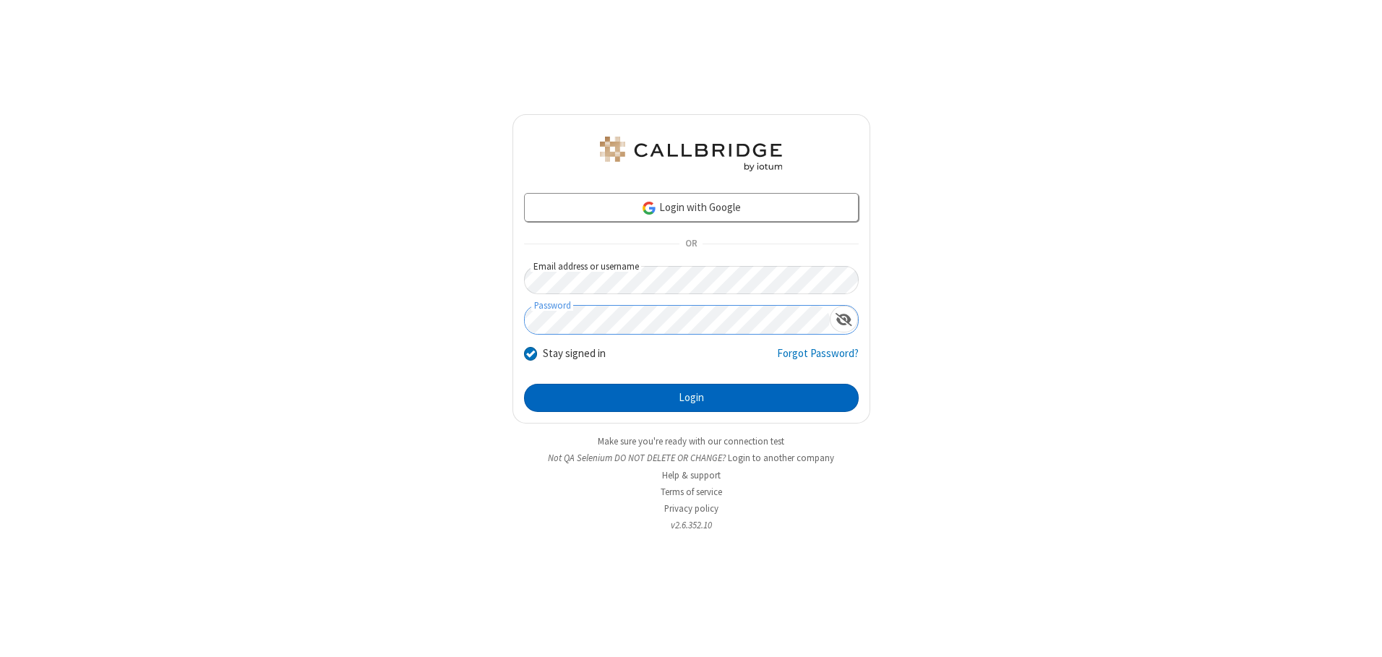 Image resolution: width=1382 pixels, height=657 pixels. Describe the element at coordinates (691, 154) in the screenshot. I see `img: QA Selenium DO NOT DELETE OR CHANGE` at that location.